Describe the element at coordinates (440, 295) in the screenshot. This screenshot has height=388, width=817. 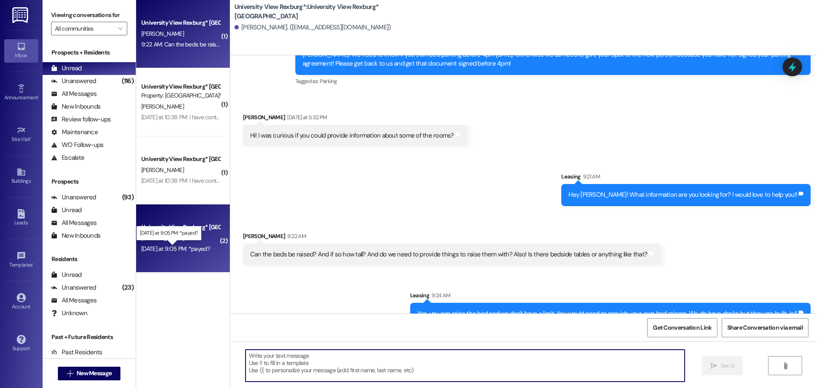
I see `div: 9:24 AM` at that location.